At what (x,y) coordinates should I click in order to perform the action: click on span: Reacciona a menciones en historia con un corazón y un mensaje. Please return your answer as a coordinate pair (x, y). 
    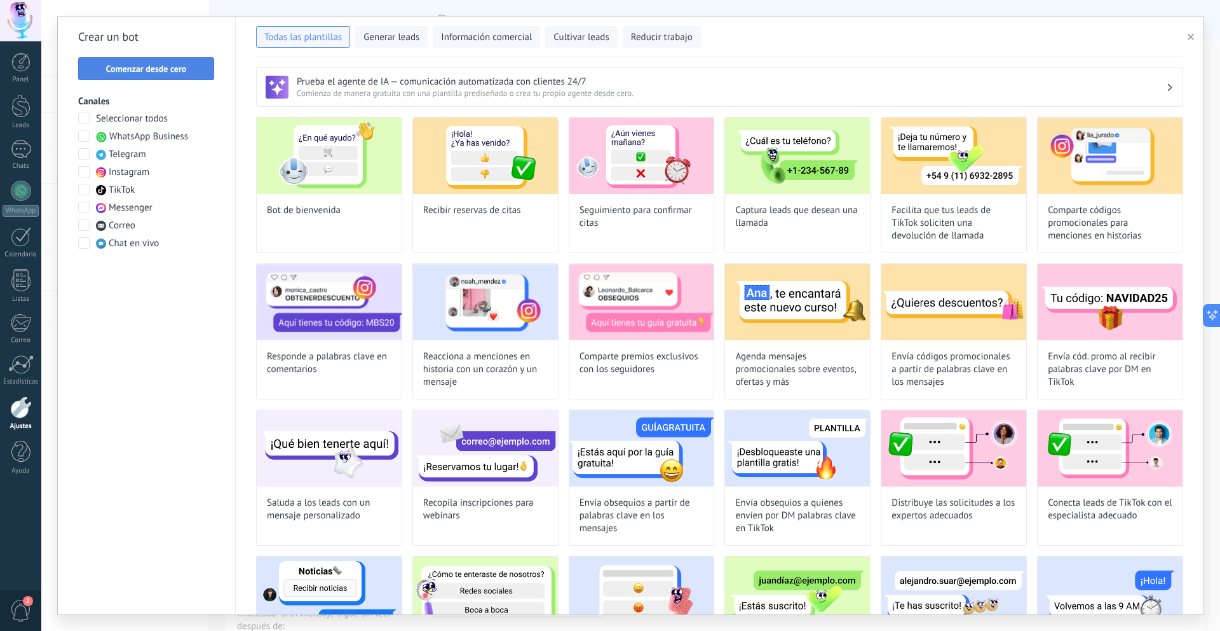
    Looking at the image, I should click on (486, 369).